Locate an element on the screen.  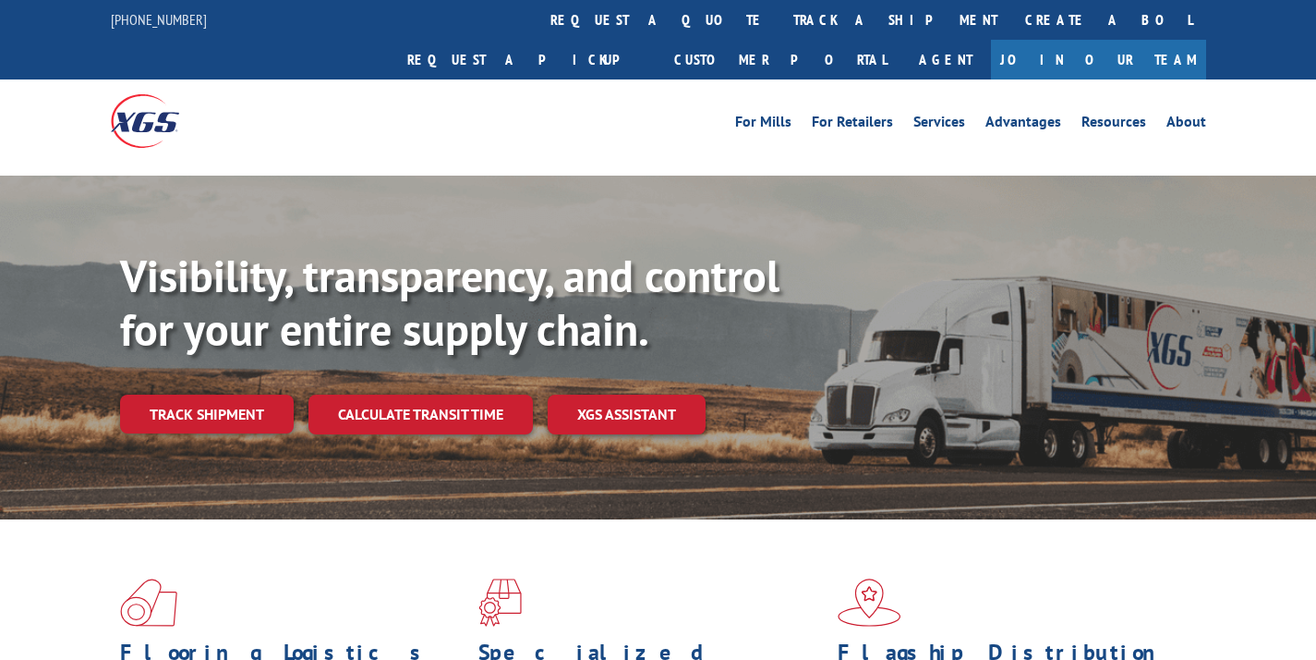
a: Customer Portal is located at coordinates (781, 59).